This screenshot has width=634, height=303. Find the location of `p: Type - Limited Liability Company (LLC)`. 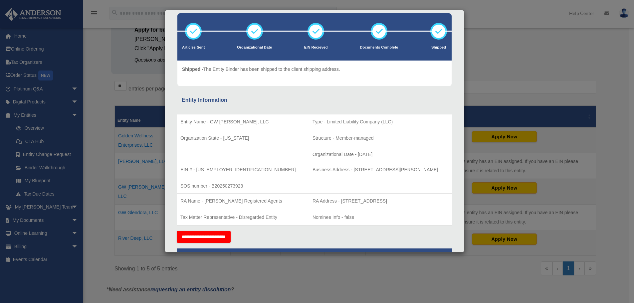

p: Type - Limited Liability Company (LLC) is located at coordinates (381, 122).